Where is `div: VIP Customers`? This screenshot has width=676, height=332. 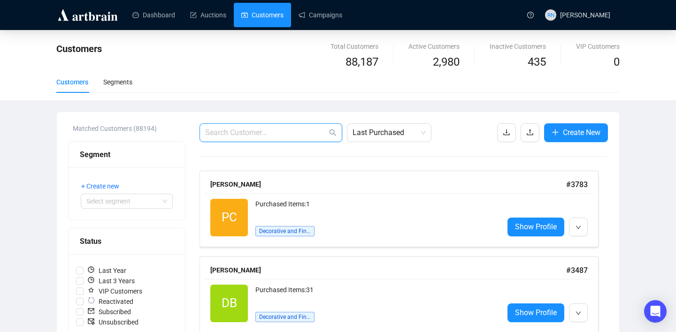
div: VIP Customers is located at coordinates (598, 46).